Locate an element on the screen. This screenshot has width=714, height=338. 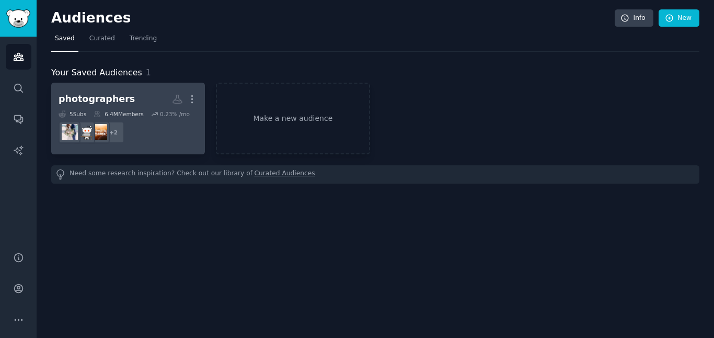
a: Saved is located at coordinates (65, 41).